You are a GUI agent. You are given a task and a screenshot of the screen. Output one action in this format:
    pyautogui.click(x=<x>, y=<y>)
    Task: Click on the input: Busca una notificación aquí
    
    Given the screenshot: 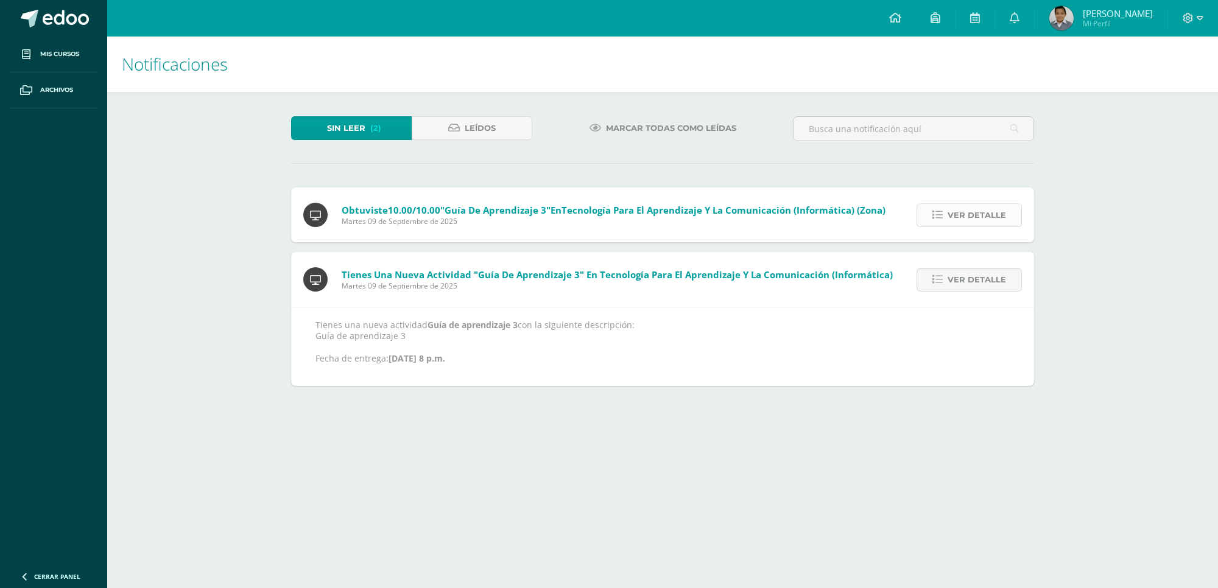 What is the action you would take?
    pyautogui.click(x=914, y=129)
    